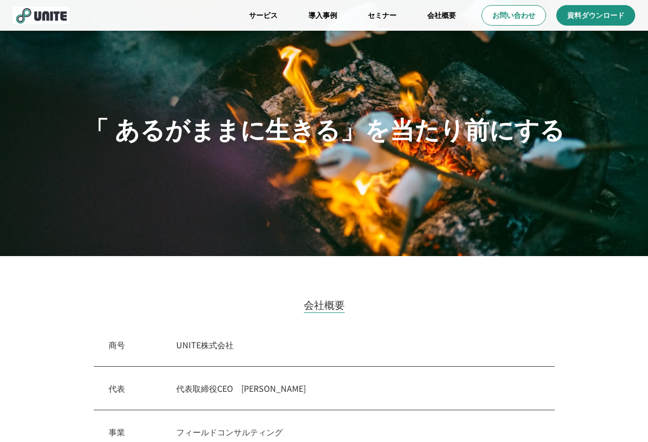  What do you see at coordinates (117, 432) in the screenshot?
I see `p: 事業` at bounding box center [117, 432].